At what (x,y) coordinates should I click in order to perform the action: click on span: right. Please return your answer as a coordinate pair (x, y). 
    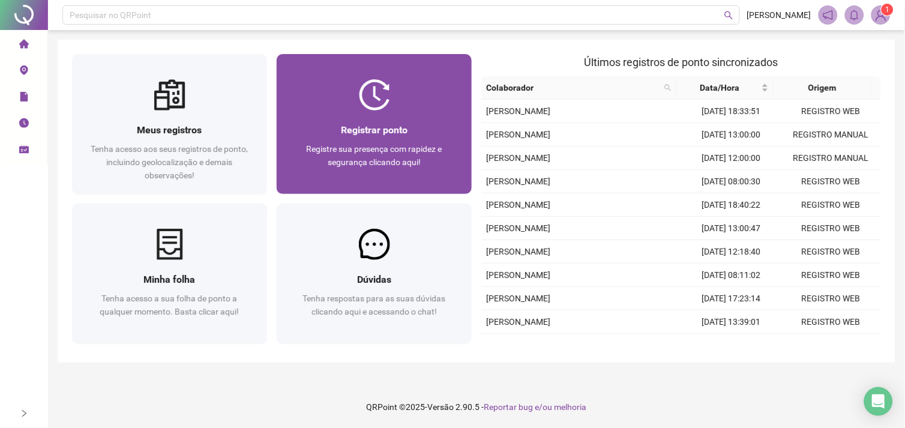
    Looking at the image, I should click on (24, 413).